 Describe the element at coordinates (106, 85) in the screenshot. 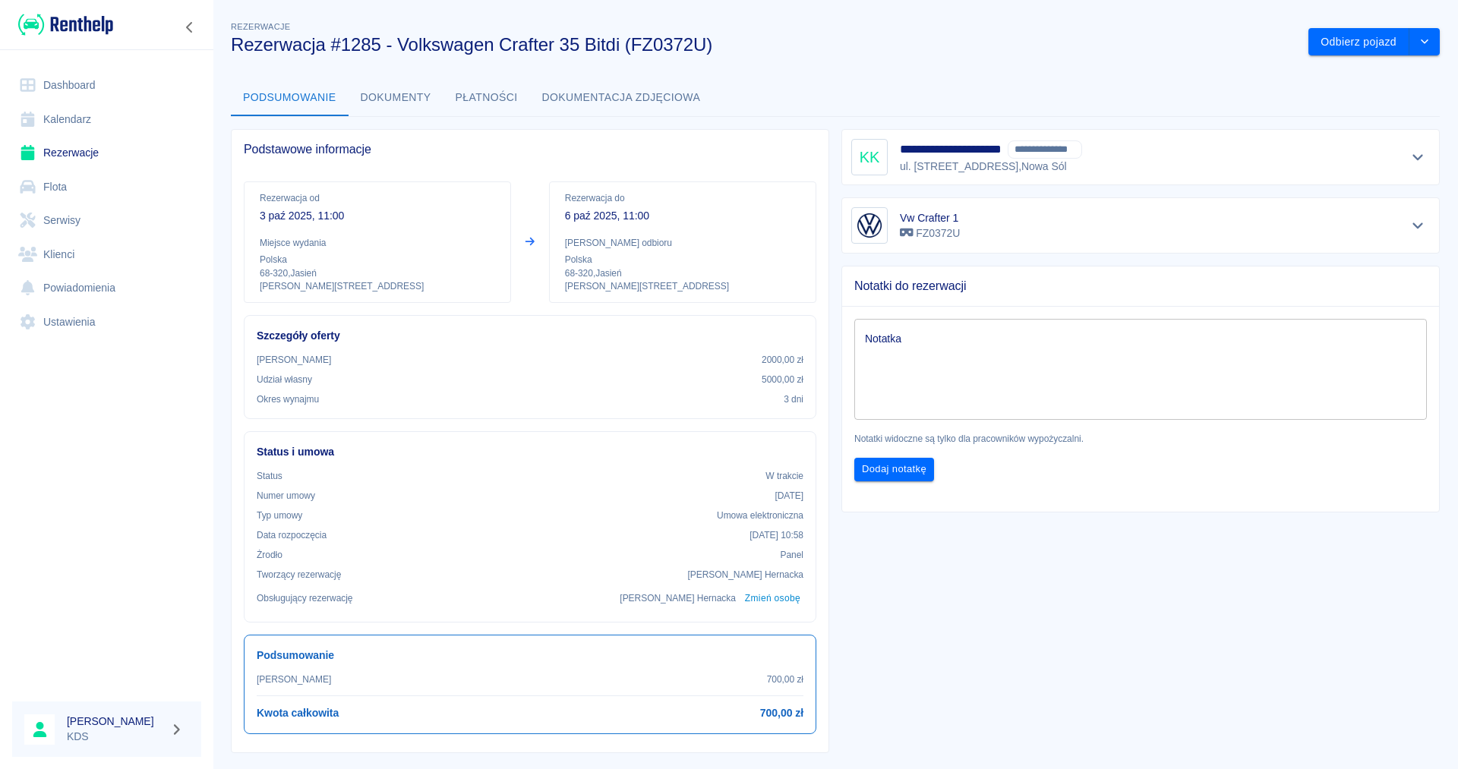

I see `a: Dashboard` at that location.